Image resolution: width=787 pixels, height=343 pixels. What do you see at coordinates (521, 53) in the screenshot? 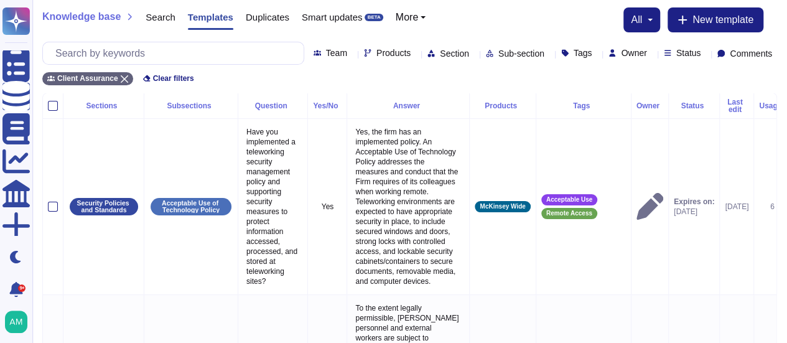
I see `span: Sub-section` at bounding box center [521, 53].